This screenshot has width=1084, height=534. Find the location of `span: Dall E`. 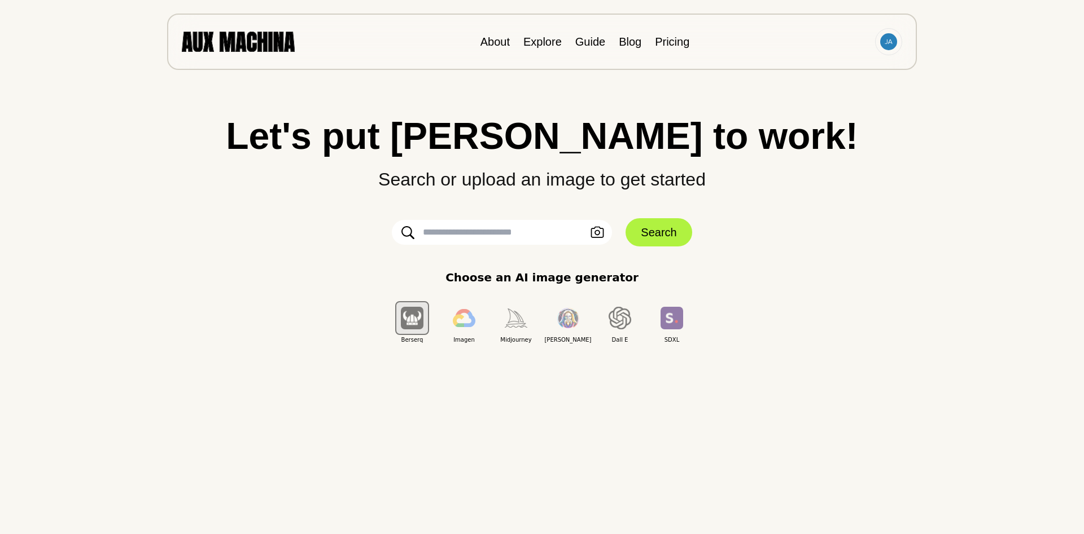

span: Dall E is located at coordinates (620, 340).